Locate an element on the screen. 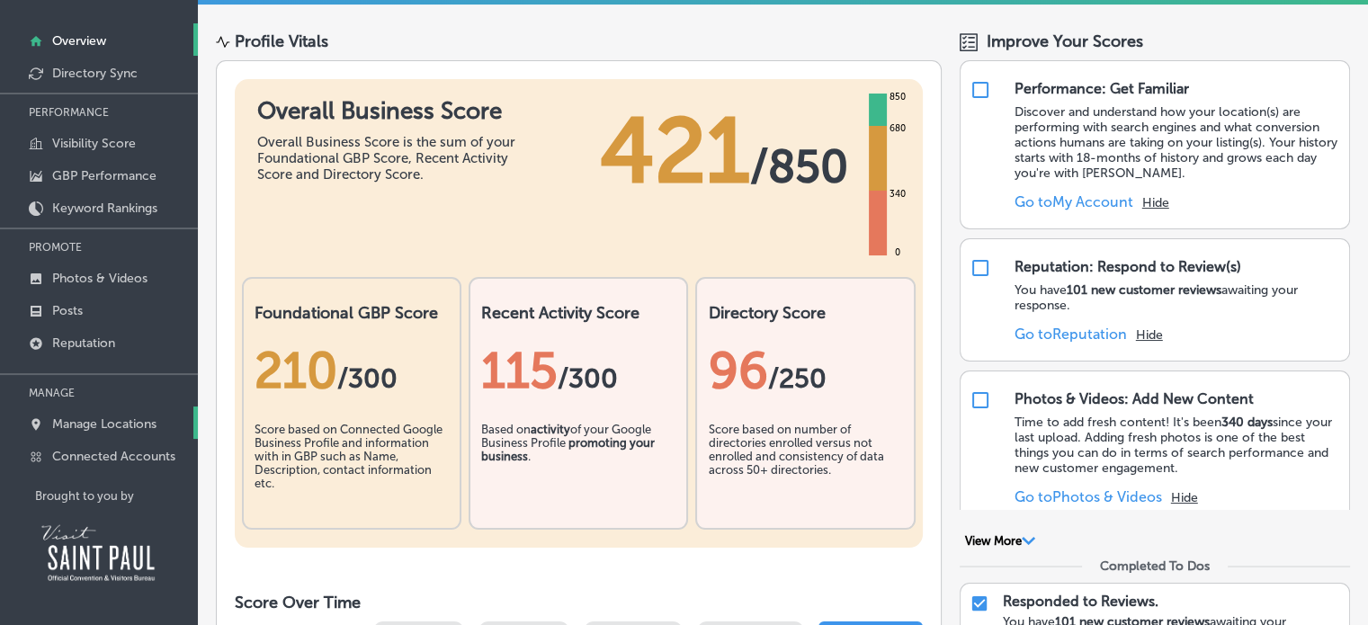 This screenshot has width=1368, height=625. div: 680 is located at coordinates (898, 129).